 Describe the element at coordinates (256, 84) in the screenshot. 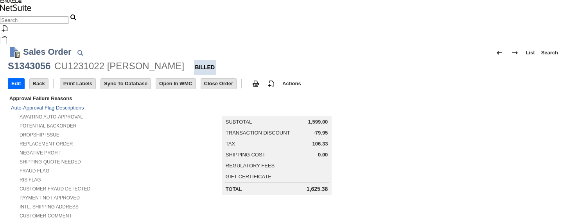

I see `img: print.svg` at that location.